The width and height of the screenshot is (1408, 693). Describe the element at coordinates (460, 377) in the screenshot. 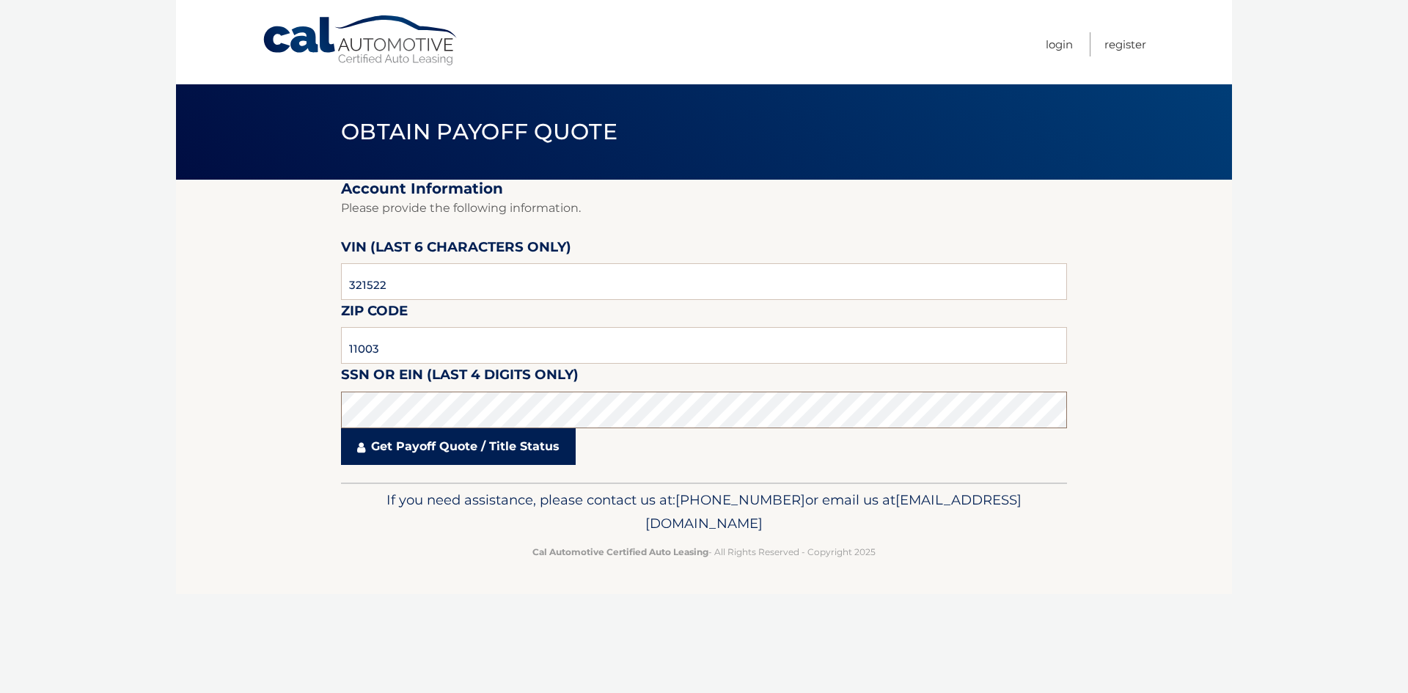

I see `label: SSN or EIN (last 4 digits only)` at that location.